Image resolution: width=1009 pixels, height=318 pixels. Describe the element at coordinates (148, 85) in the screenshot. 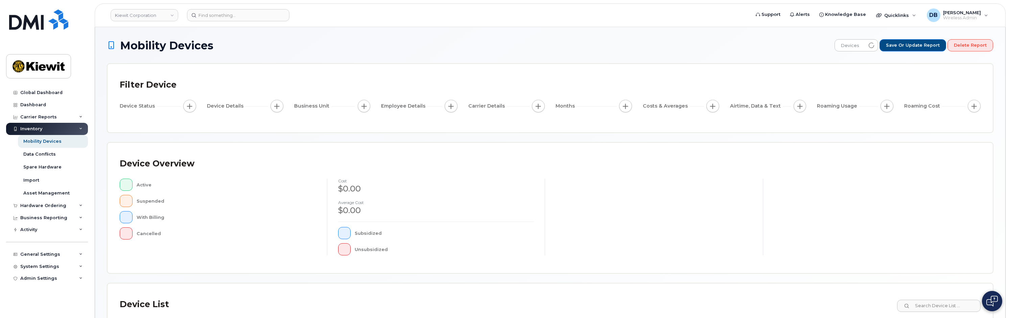

I see `div: Filter Device` at that location.